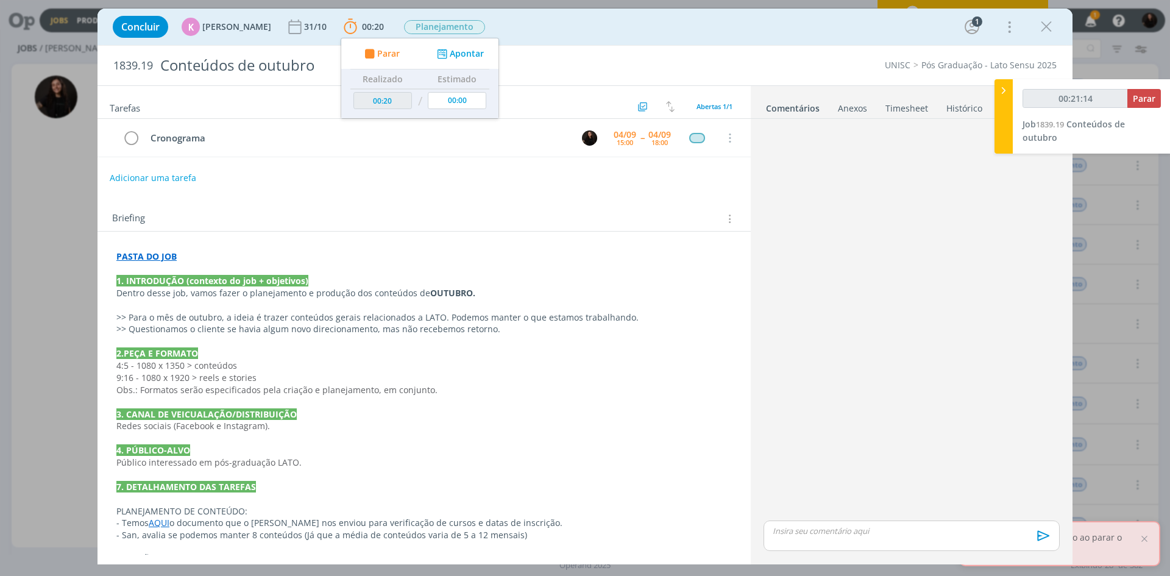 This screenshot has width=1170, height=576. What do you see at coordinates (188, 377) in the screenshot?
I see `span: 9:16 - 1080 x 1920 > reels e stories` at bounding box center [188, 377].